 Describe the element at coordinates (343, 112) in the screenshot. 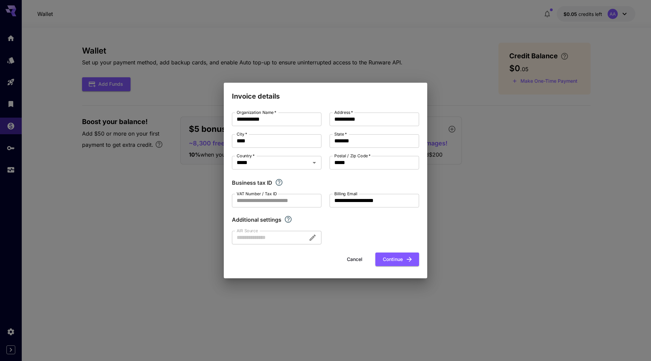

I see `label: Address` at that location.